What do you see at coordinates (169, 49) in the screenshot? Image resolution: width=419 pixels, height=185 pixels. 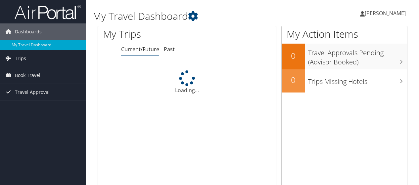 I see `a: Past` at bounding box center [169, 49].